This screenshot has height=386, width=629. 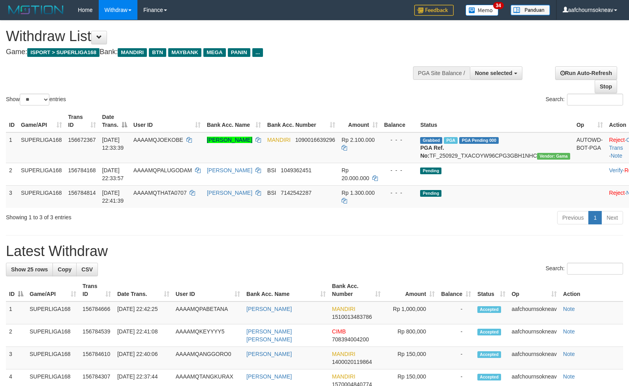 I want to click on a: Next, so click(x=612, y=217).